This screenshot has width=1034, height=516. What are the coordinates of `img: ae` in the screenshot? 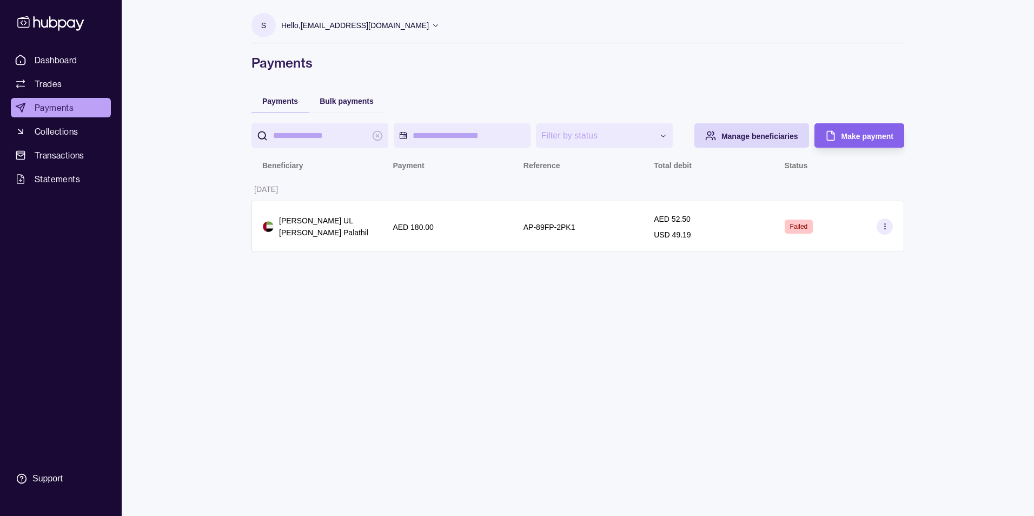 It's located at (268, 226).